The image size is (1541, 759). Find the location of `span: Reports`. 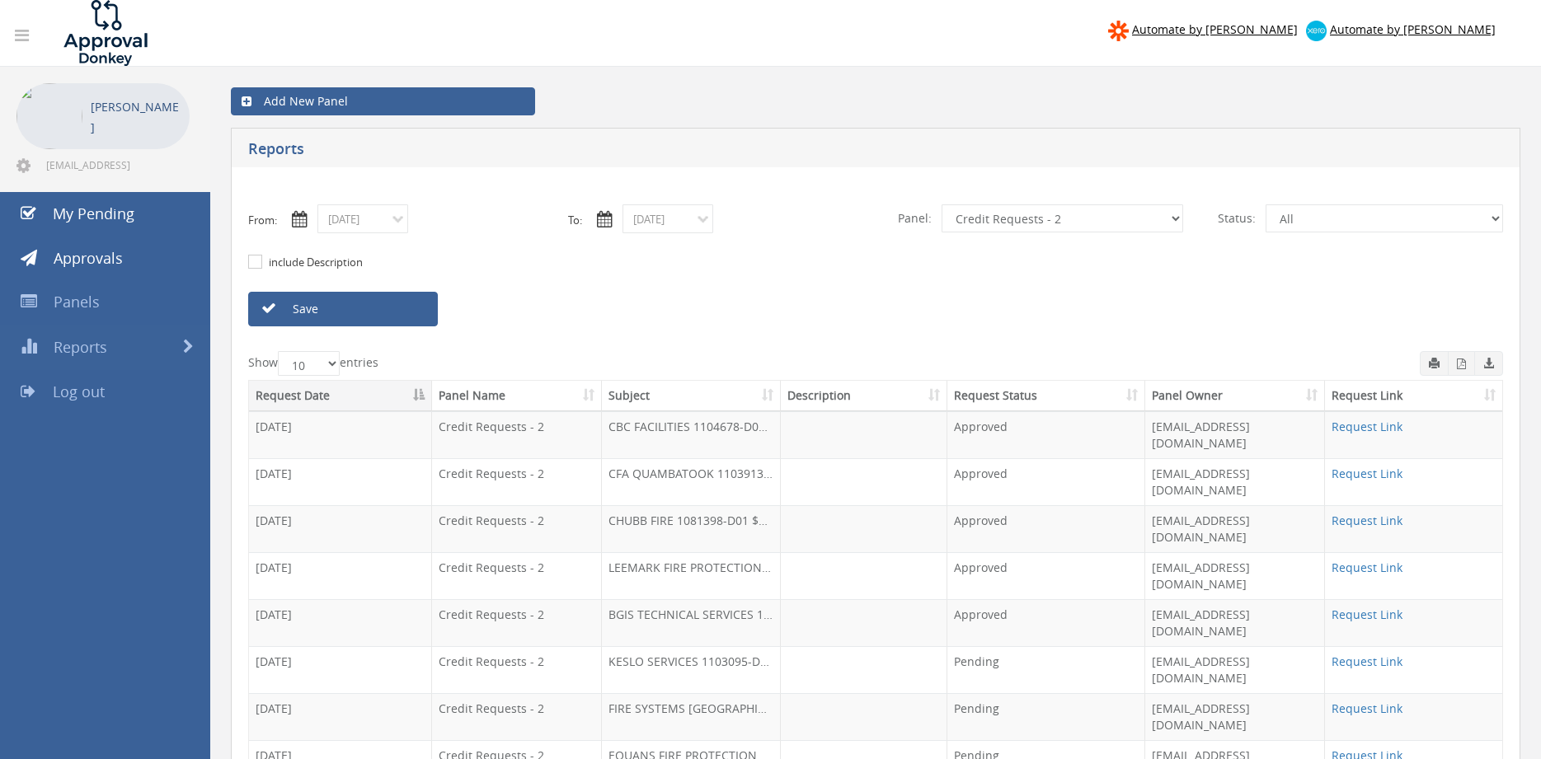

span: Reports is located at coordinates (80, 347).